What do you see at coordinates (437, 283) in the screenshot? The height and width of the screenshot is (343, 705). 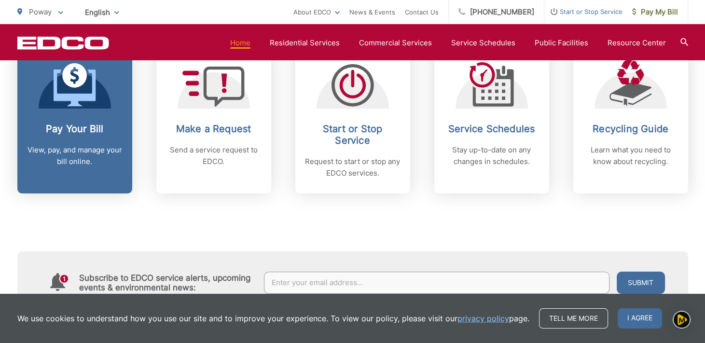 I see `input: Enter your email address...` at bounding box center [437, 283].